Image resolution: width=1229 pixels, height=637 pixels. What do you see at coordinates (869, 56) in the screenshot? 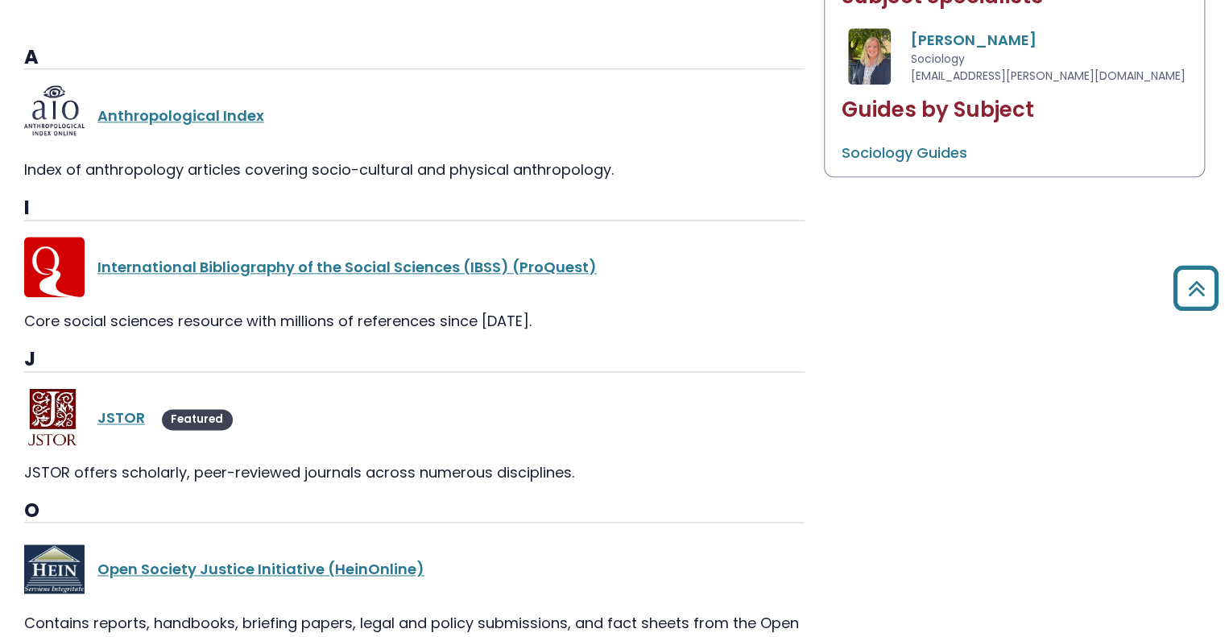
I see `img: Gina Kendig Bolger` at bounding box center [869, 56].